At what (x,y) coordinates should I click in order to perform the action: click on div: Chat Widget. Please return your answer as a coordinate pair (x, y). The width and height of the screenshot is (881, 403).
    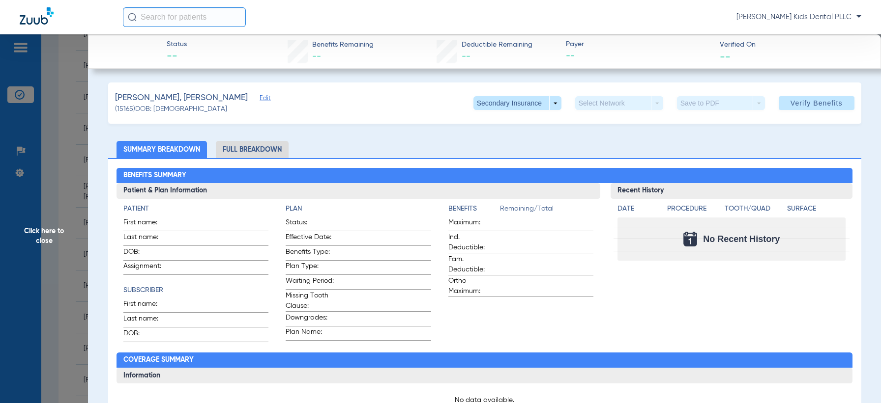
    Looking at the image, I should click on (856, 380).